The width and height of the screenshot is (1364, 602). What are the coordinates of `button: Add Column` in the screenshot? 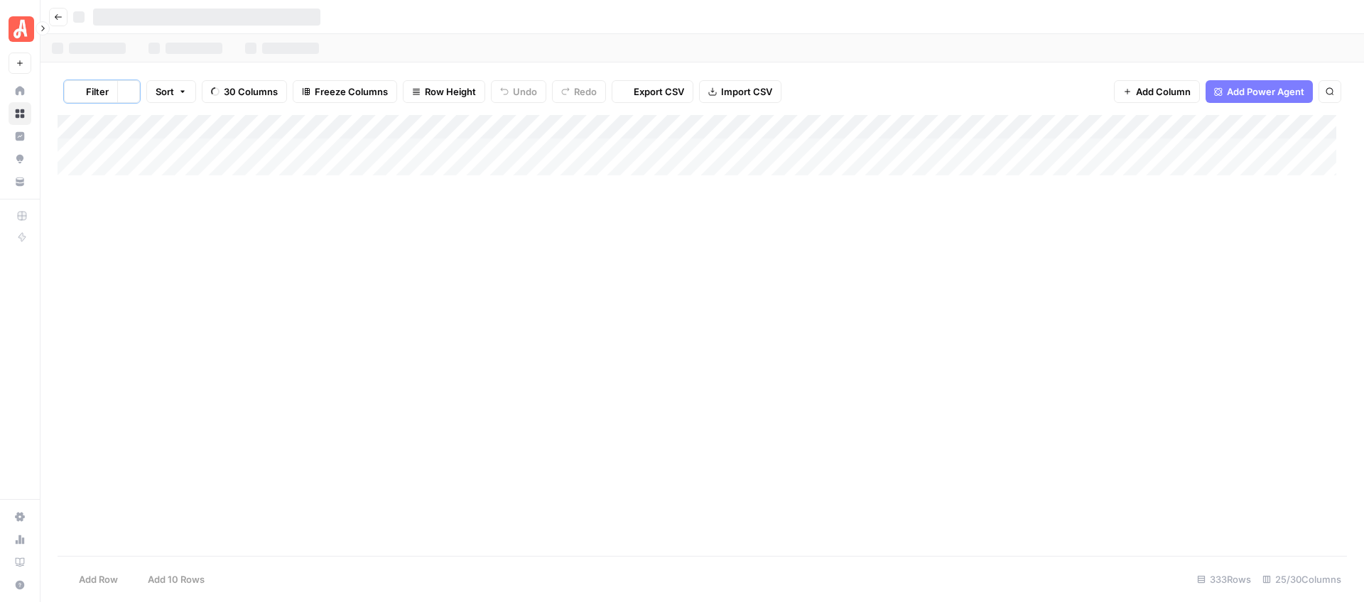 It's located at (1156, 92).